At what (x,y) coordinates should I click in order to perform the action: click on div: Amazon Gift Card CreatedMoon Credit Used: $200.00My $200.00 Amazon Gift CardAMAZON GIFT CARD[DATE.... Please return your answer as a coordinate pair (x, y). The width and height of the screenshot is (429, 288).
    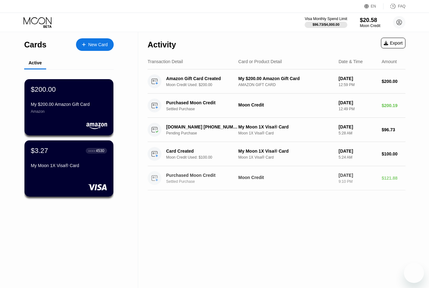
    Looking at the image, I should click on (277, 81).